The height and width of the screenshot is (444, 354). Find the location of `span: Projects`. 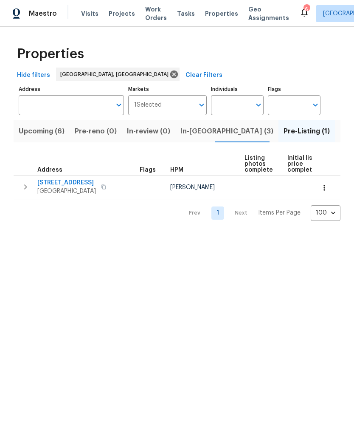

span: Projects is located at coordinates (122, 14).